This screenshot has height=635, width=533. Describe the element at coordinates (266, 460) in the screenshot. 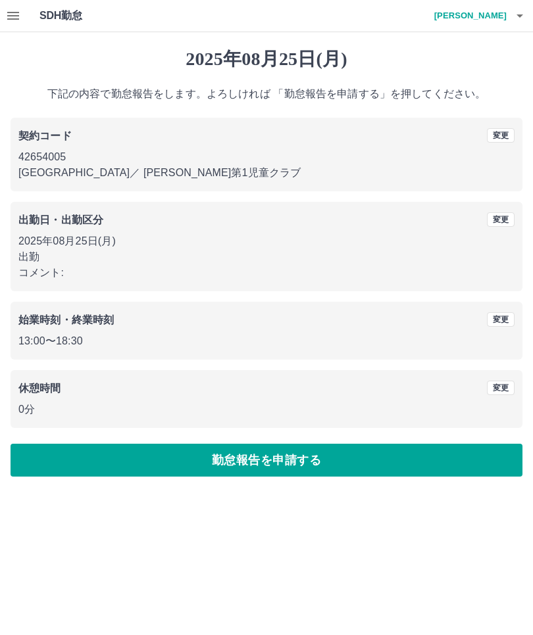

I see `button: 勤怠報告を申請する` at that location.